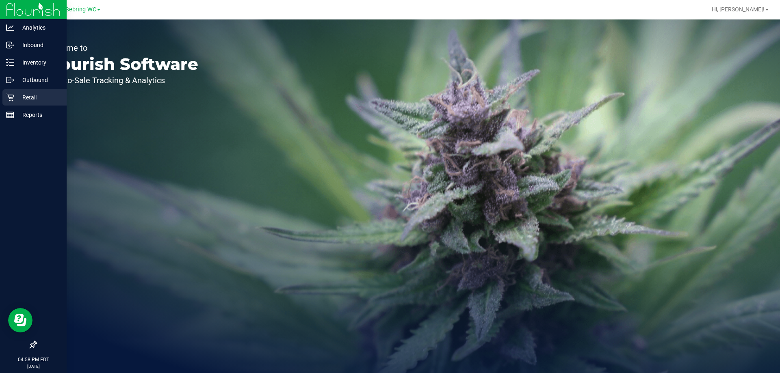 The height and width of the screenshot is (373, 780). Describe the element at coordinates (39, 97) in the screenshot. I see `p: Retail` at that location.